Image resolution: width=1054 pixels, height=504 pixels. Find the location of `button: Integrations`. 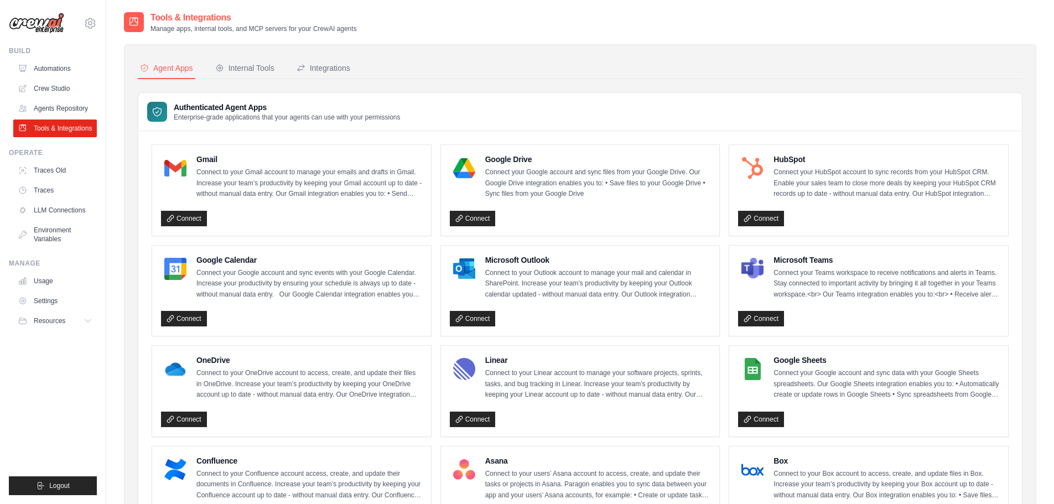

button: Integrations is located at coordinates (323, 69).